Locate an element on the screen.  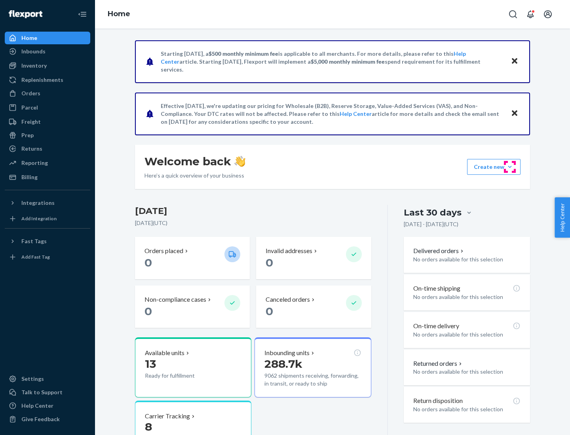
a: Add Fast Tag is located at coordinates (48, 257).